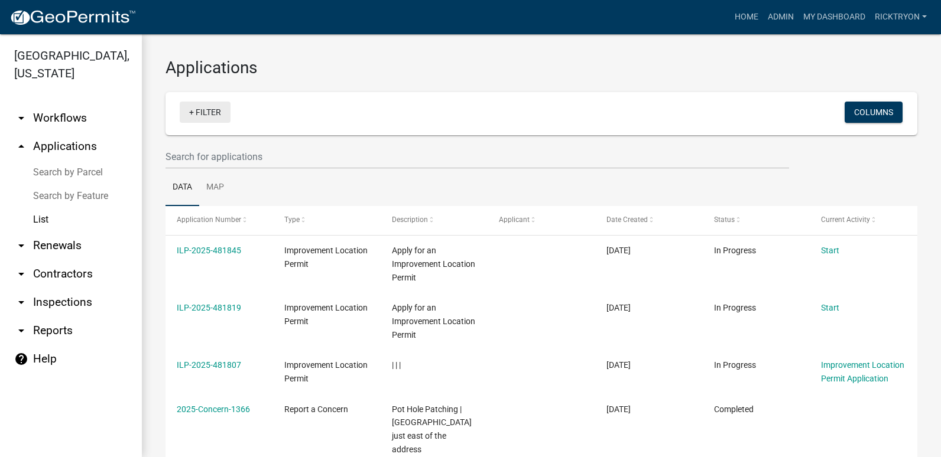 This screenshot has height=457, width=941. What do you see at coordinates (327, 220) in the screenshot?
I see `datatable-header-cell: Type` at bounding box center [327, 220].